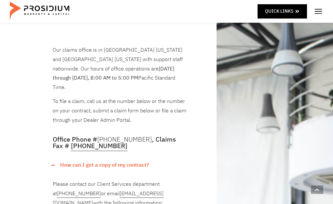 This screenshot has width=333, height=204. I want to click on span: Quick Links, so click(279, 11).